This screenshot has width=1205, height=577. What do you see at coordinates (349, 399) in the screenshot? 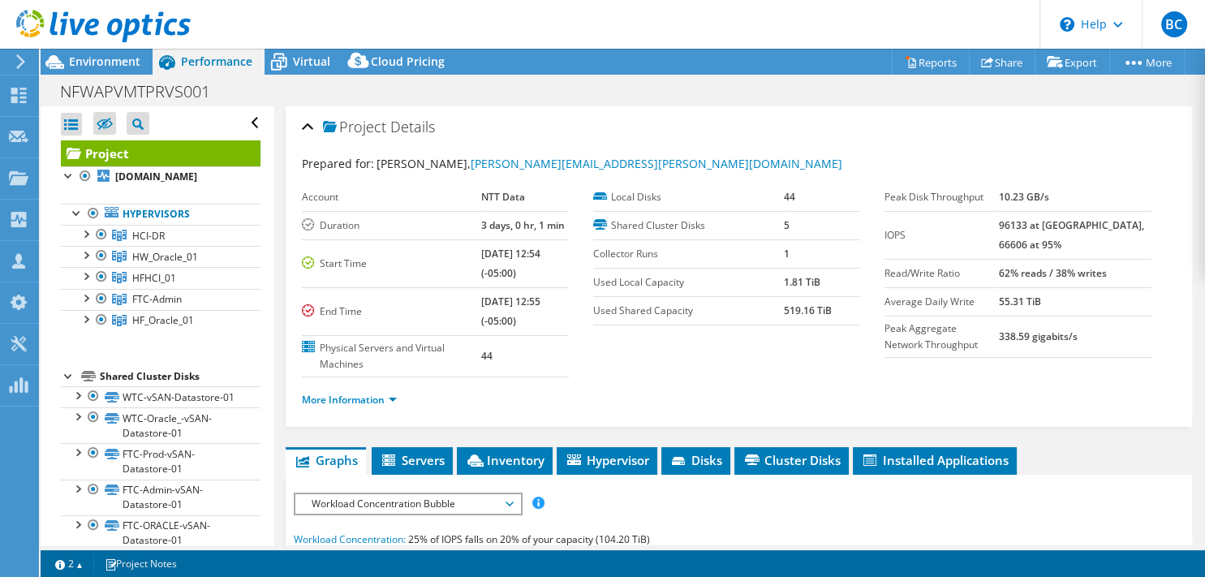
I see `a: More Information` at bounding box center [349, 399].